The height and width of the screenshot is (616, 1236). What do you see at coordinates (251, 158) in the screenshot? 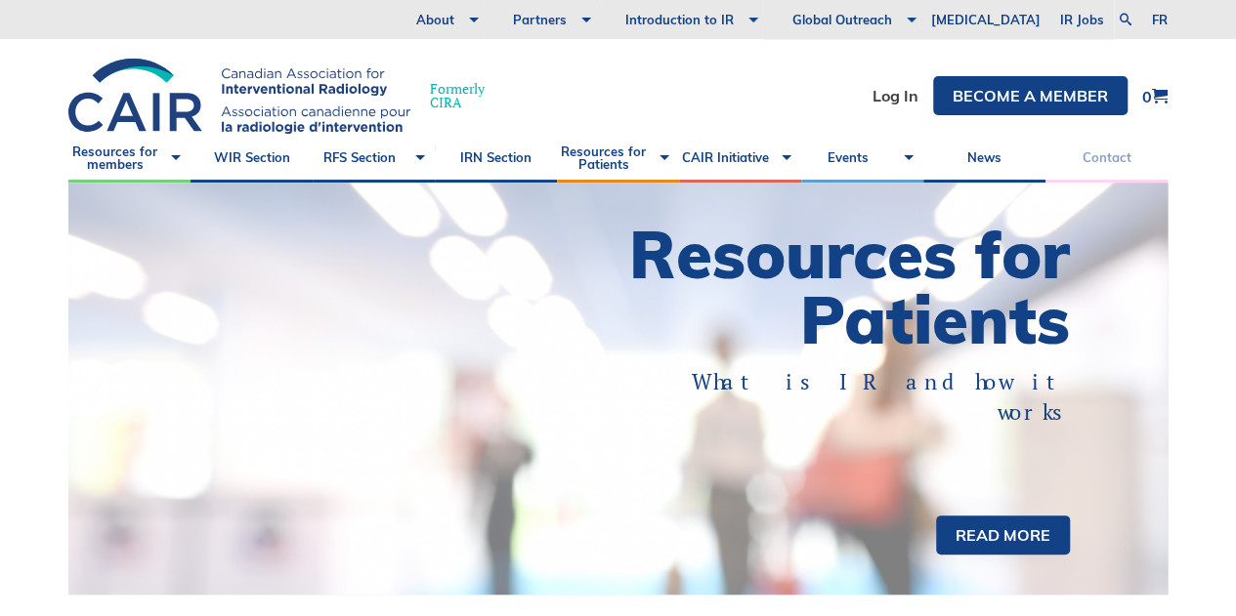
I see `a: WIR Section` at bounding box center [251, 158].